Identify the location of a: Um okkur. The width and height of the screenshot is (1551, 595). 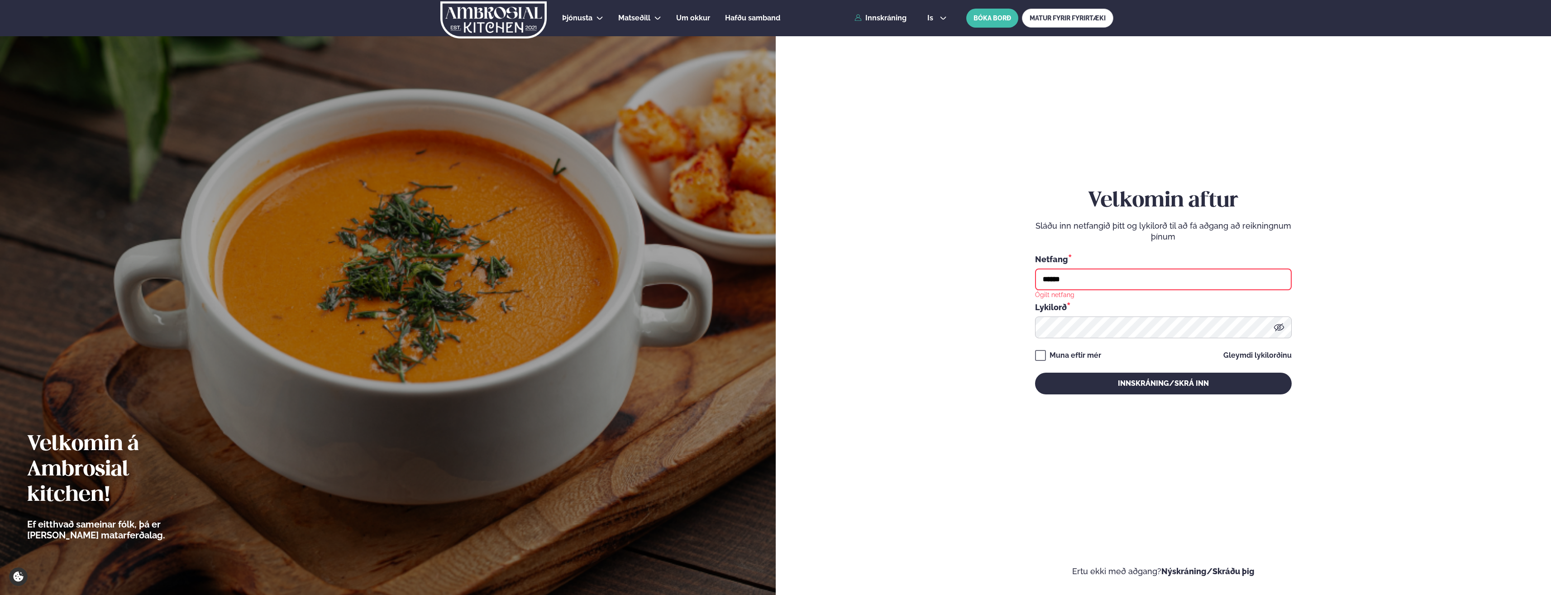
(693, 18).